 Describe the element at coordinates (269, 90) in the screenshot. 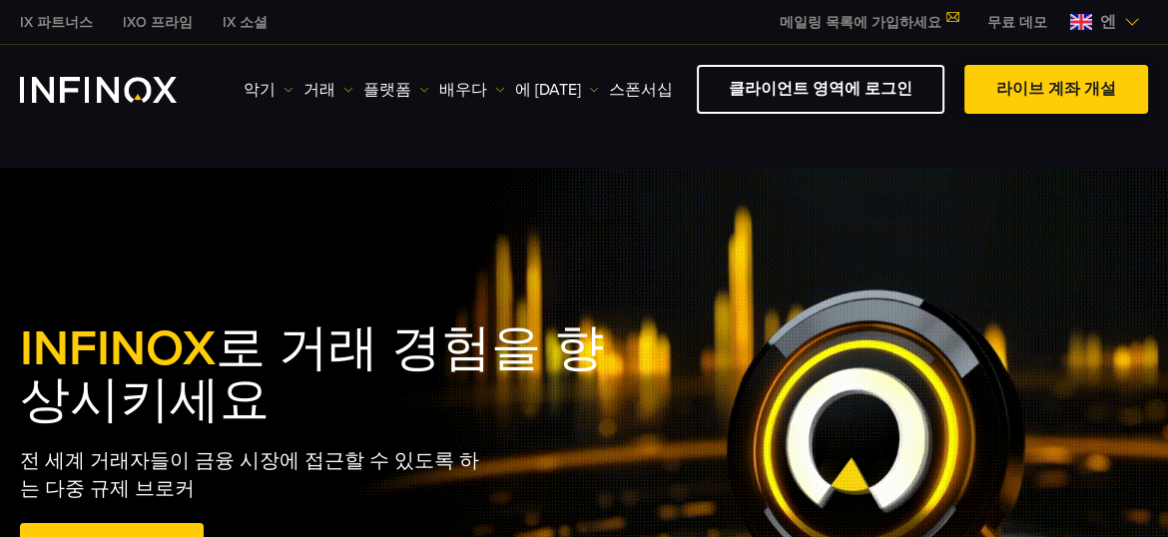

I see `a: 악기` at that location.